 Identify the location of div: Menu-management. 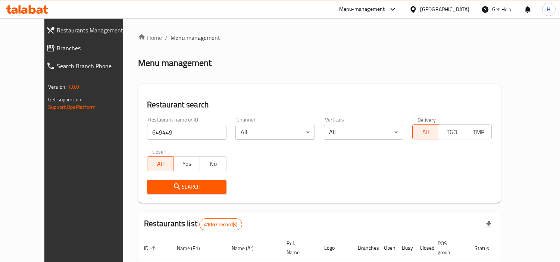
(362, 9).